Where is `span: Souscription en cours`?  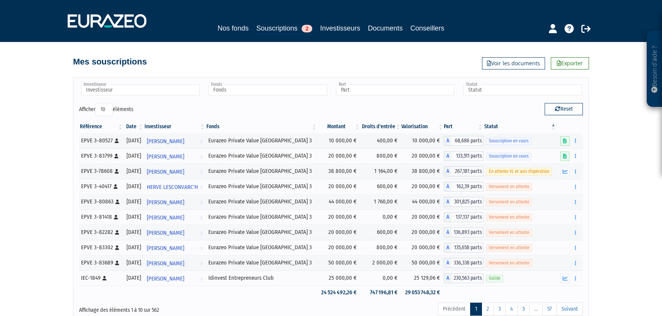
span: Souscription en cours is located at coordinates (509, 156).